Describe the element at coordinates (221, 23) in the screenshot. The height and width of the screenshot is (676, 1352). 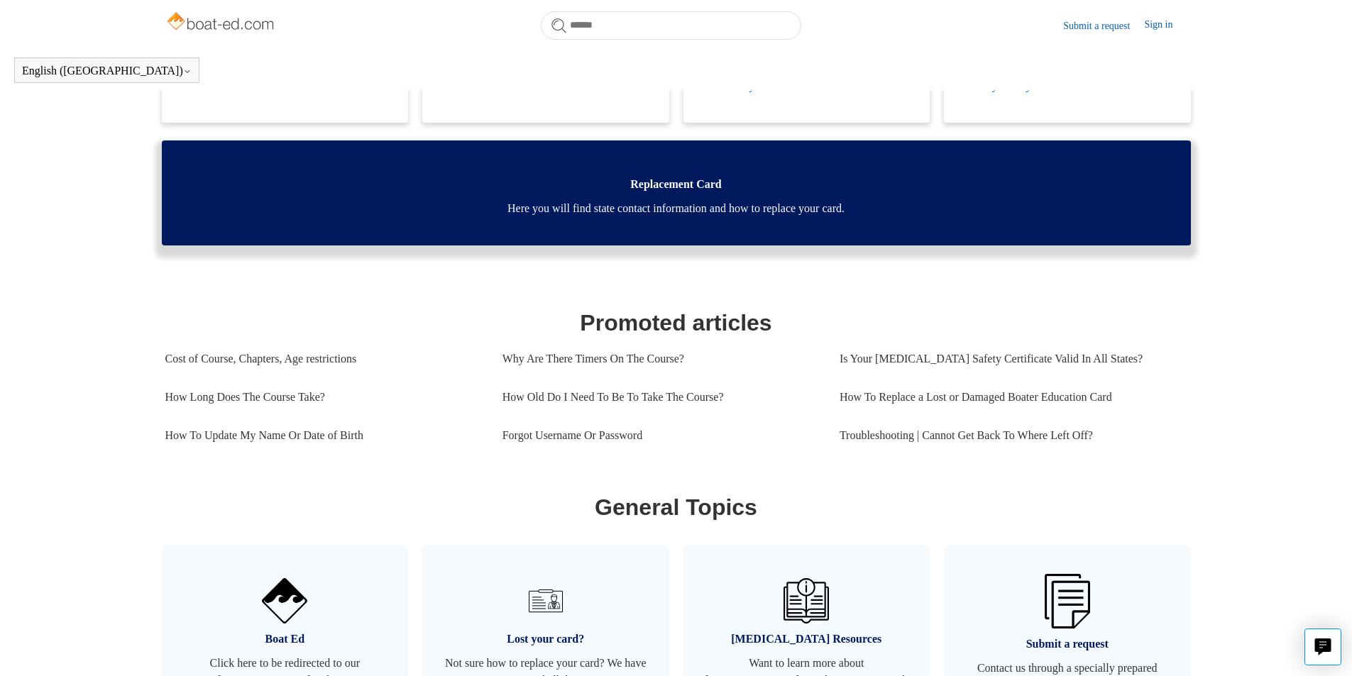
I see `img: Boat-Ed Help Center home page` at that location.